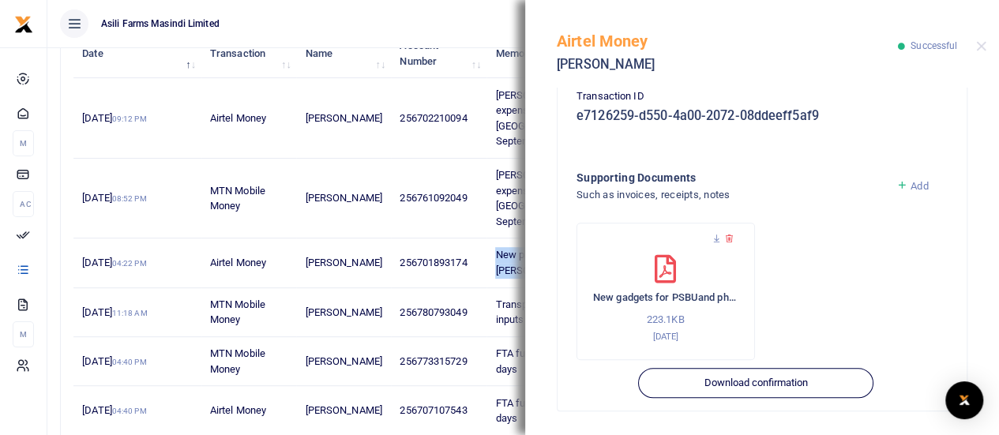 The height and width of the screenshot is (435, 999). What do you see at coordinates (23, 204) in the screenshot?
I see `li: Ac` at bounding box center [23, 204].